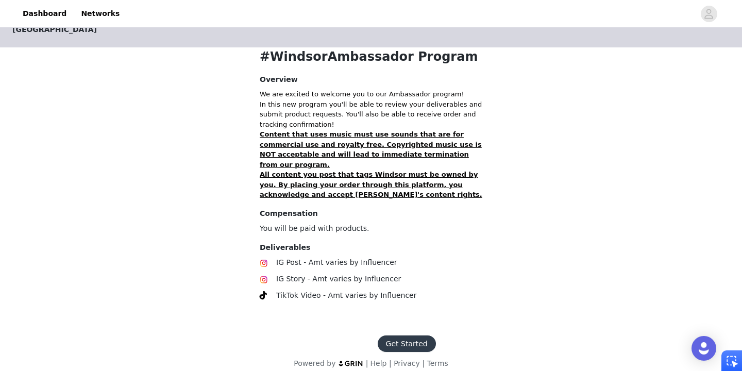 This screenshot has width=742, height=371. I want to click on a: Networks, so click(100, 13).